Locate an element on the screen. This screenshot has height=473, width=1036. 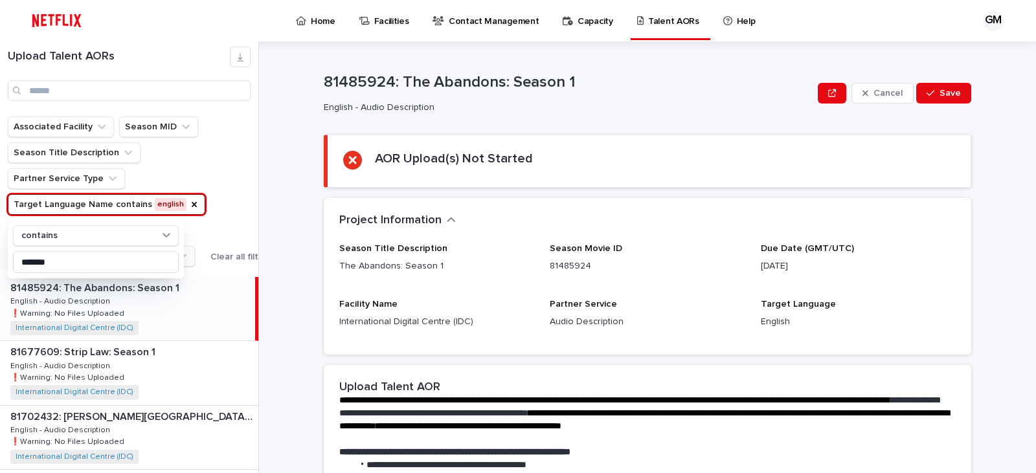
span: Clear all filters is located at coordinates (241, 257).